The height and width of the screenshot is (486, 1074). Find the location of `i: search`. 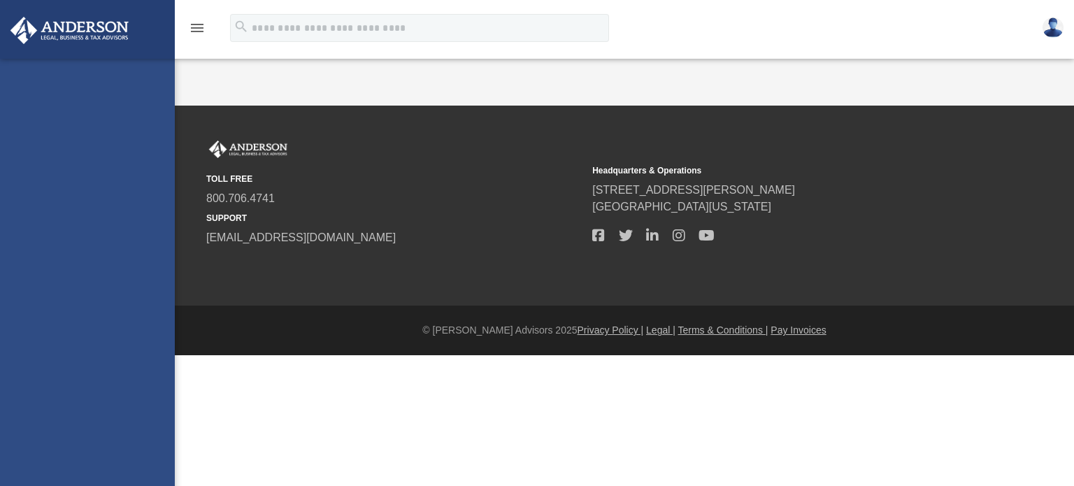

i: search is located at coordinates (241, 27).